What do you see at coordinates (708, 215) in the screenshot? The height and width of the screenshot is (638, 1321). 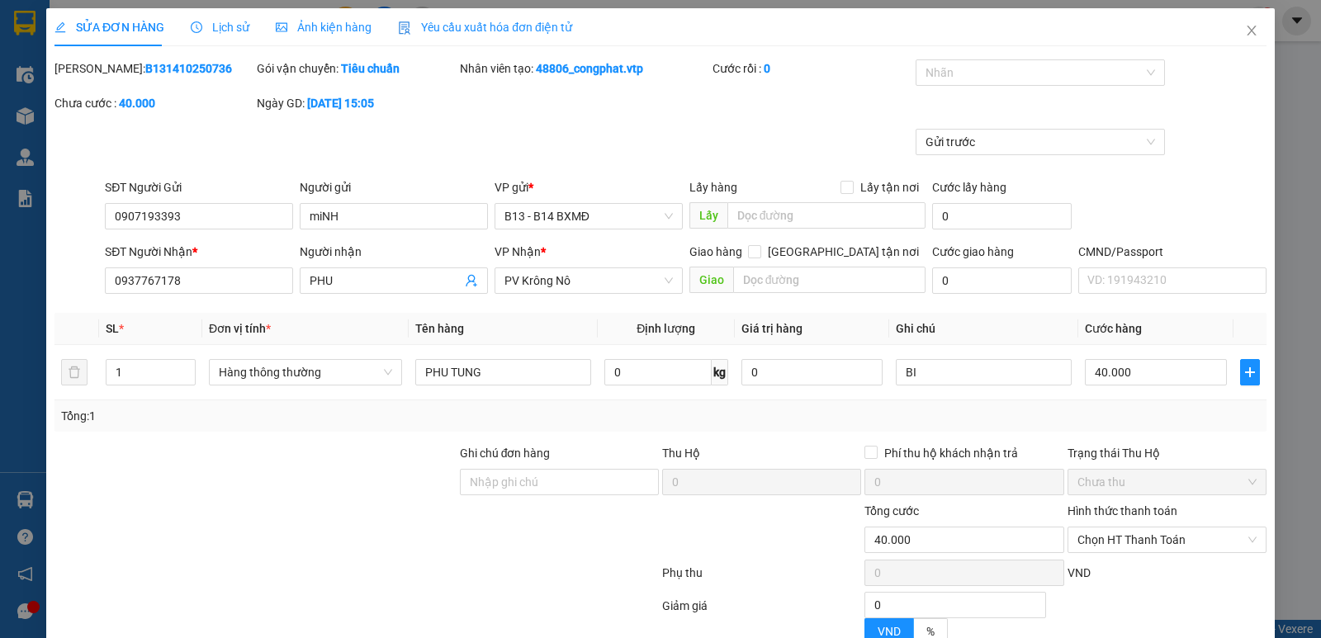 I see `span: Lấy` at bounding box center [708, 215].